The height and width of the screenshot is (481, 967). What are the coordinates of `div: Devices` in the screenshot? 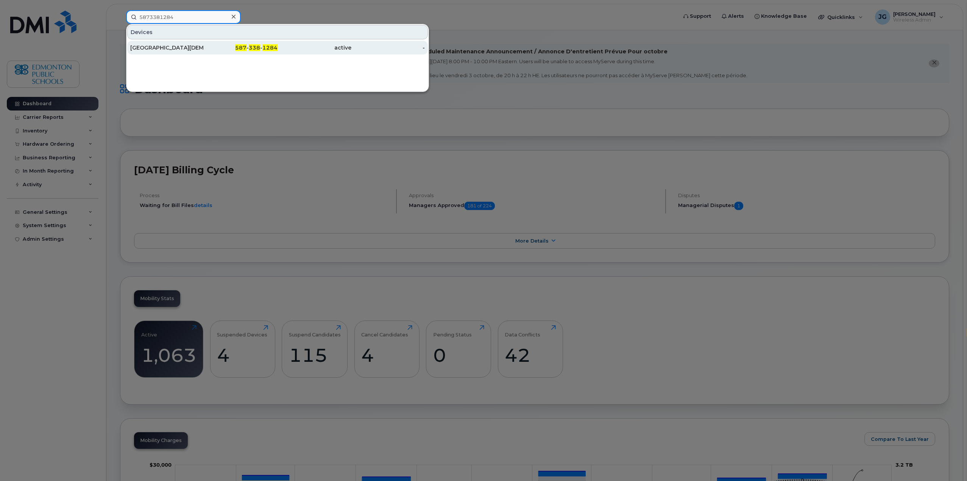 It's located at (277, 32).